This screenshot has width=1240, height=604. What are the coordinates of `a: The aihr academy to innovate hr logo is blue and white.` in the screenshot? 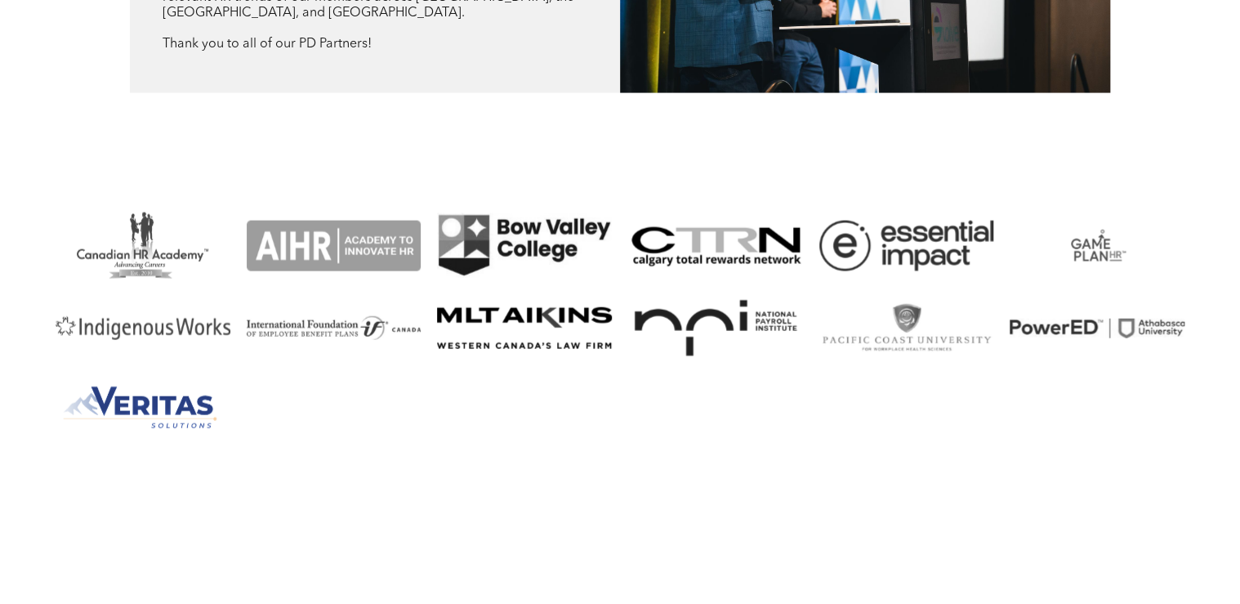 It's located at (334, 245).